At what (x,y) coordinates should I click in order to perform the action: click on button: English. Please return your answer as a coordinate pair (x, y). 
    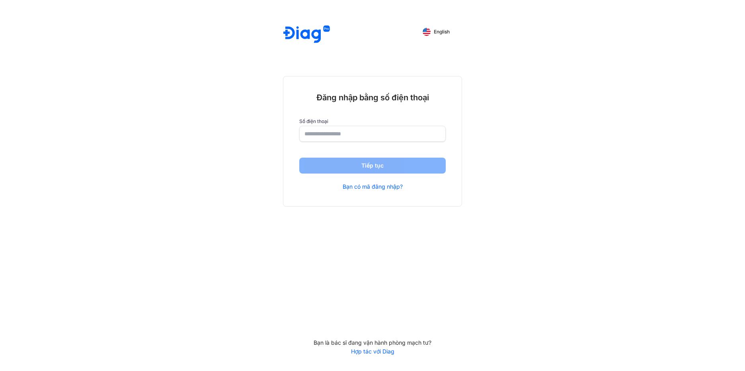
    Looking at the image, I should click on (436, 32).